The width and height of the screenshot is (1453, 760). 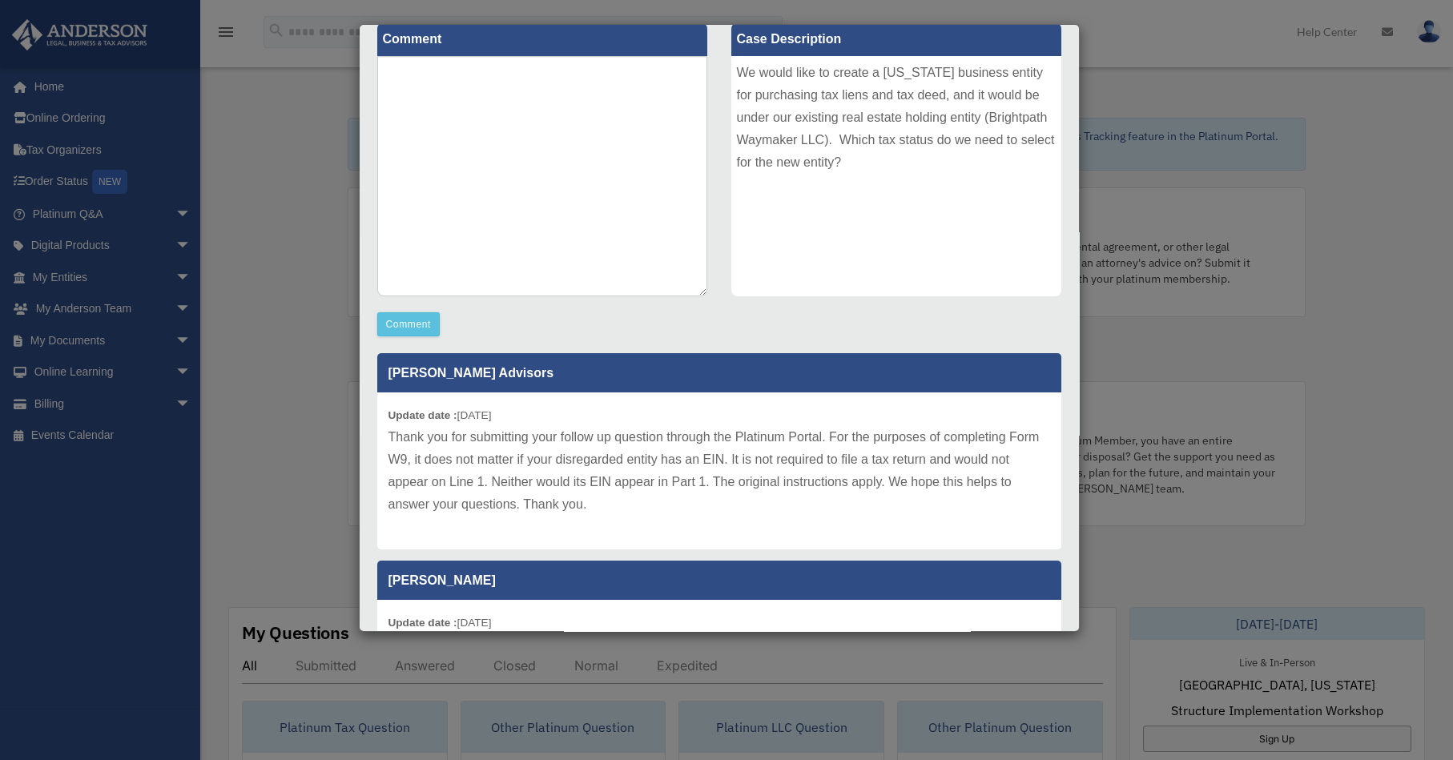 What do you see at coordinates (542, 39) in the screenshot?
I see `label: Comment` at bounding box center [542, 39].